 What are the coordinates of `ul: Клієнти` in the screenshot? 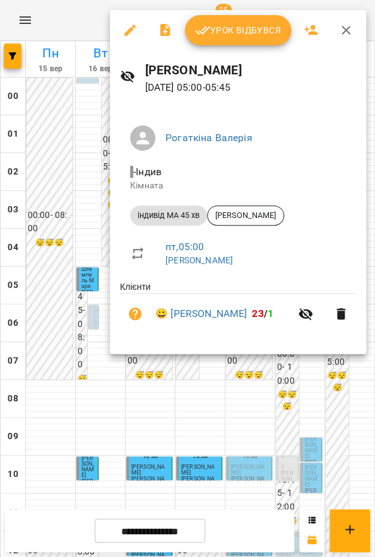 It's located at (238, 310).